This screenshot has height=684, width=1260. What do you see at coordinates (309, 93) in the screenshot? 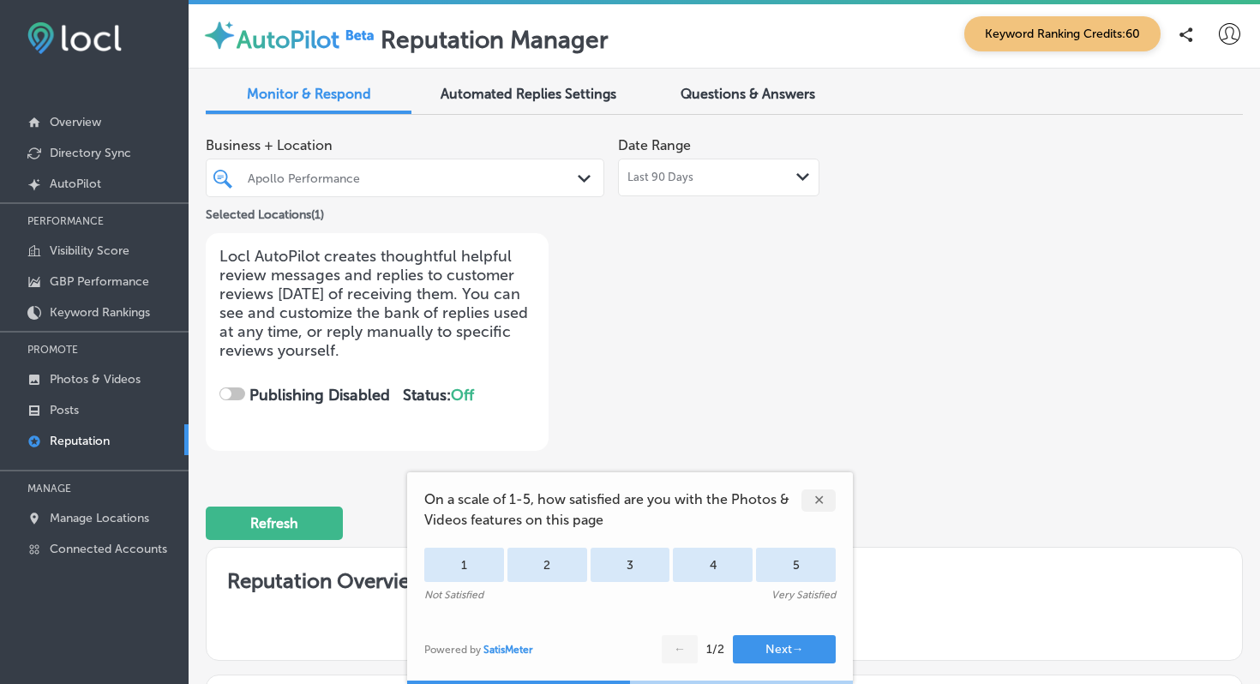
I see `span: Monitor & Respond` at bounding box center [309, 93].